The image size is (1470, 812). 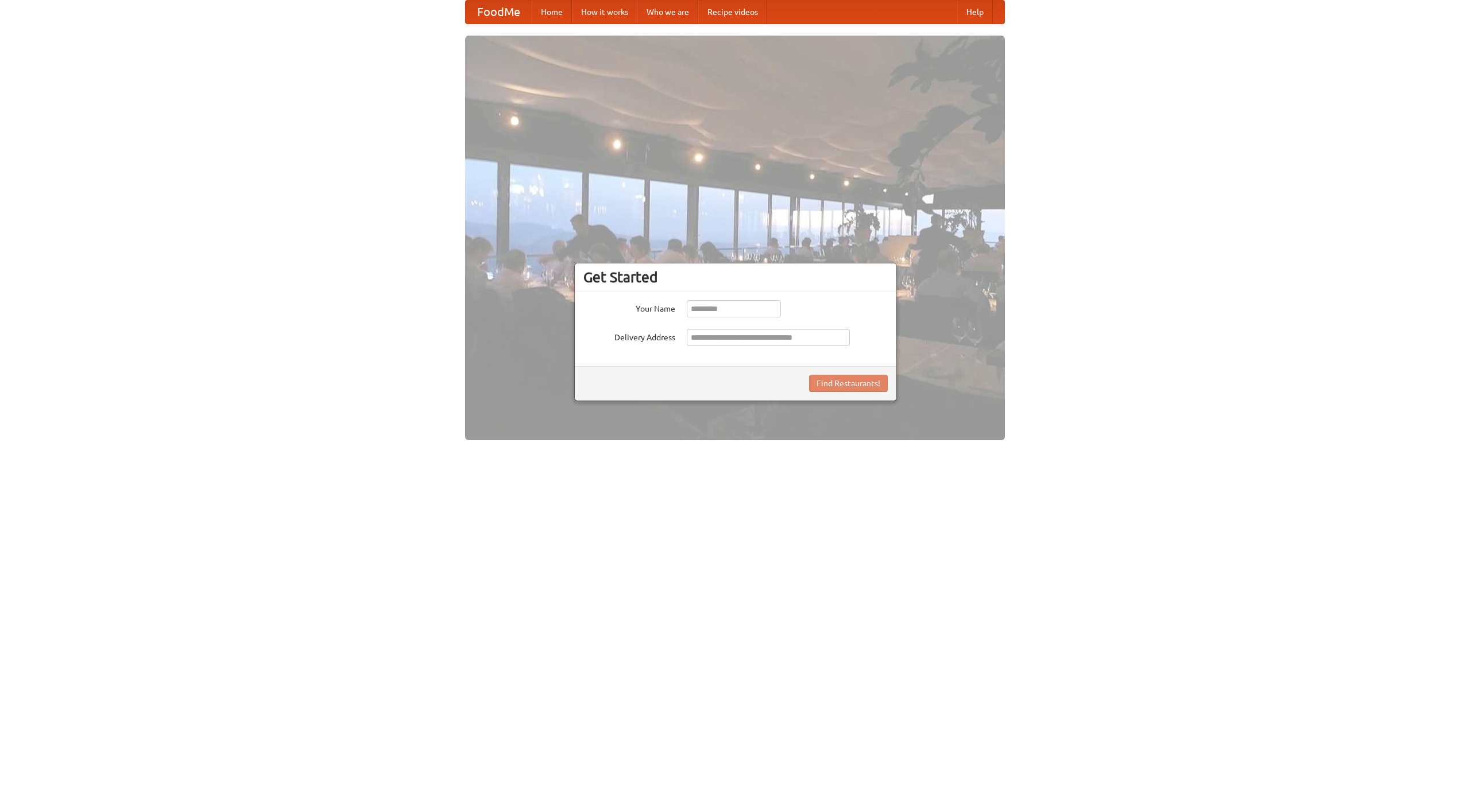 What do you see at coordinates (499, 12) in the screenshot?
I see `a: FoodMe` at bounding box center [499, 12].